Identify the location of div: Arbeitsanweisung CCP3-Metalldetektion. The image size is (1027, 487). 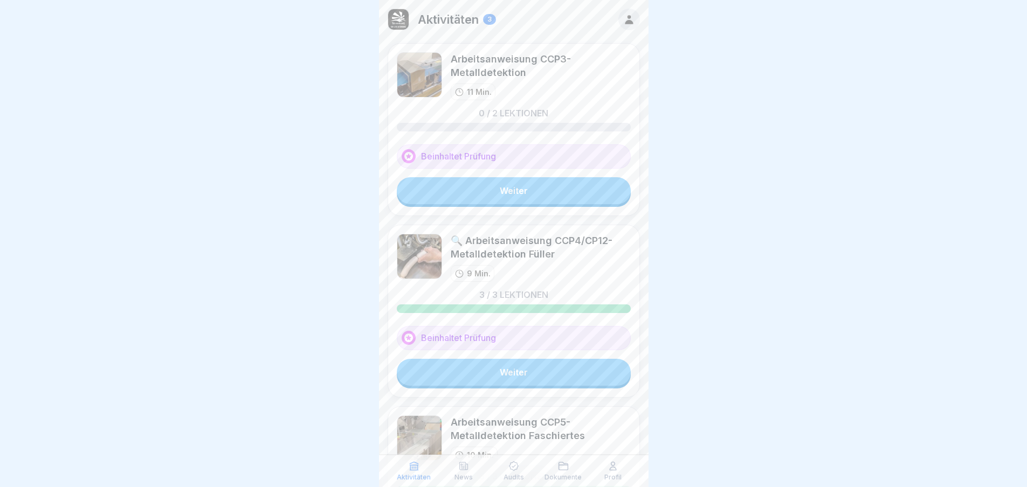
(541, 66).